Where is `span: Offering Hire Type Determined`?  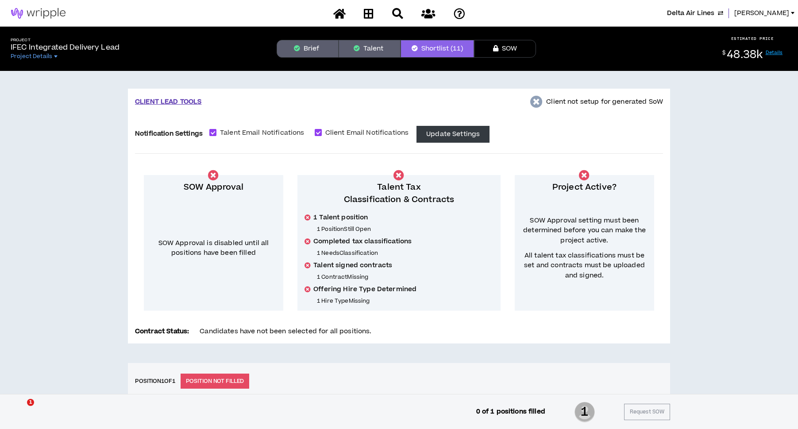
span: Offering Hire Type Determined is located at coordinates (365, 289).